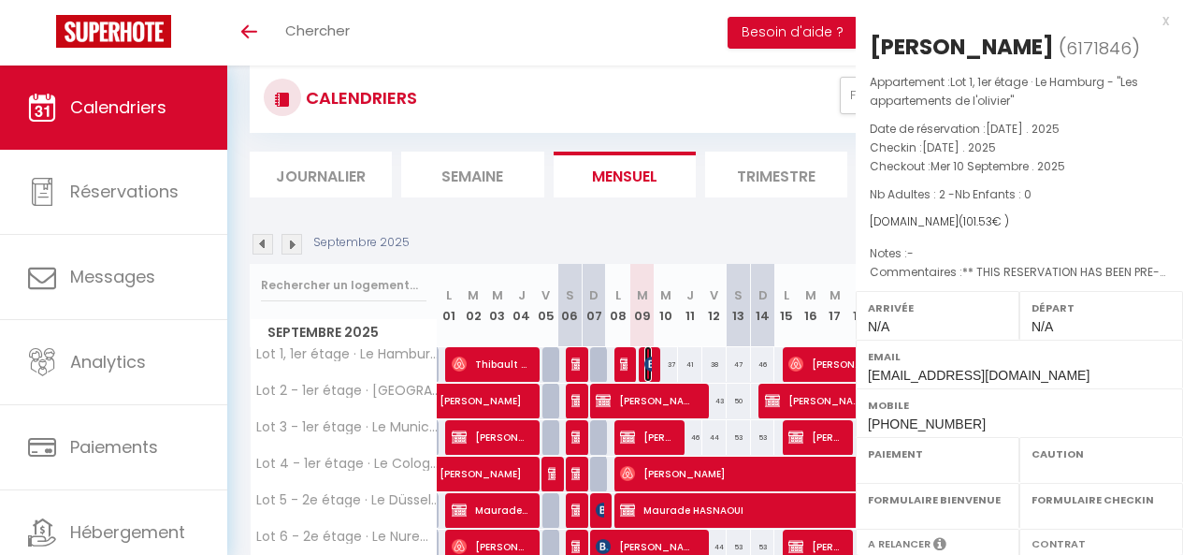 This screenshot has width=1183, height=555. What do you see at coordinates (1020, 254) in the screenshot?
I see `p: Notes :` at bounding box center [1020, 254].